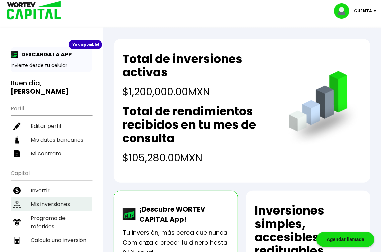 Image resolution: width=381 pixels, height=252 pixels. I want to click on li: Programa de referidos, so click(51, 222).